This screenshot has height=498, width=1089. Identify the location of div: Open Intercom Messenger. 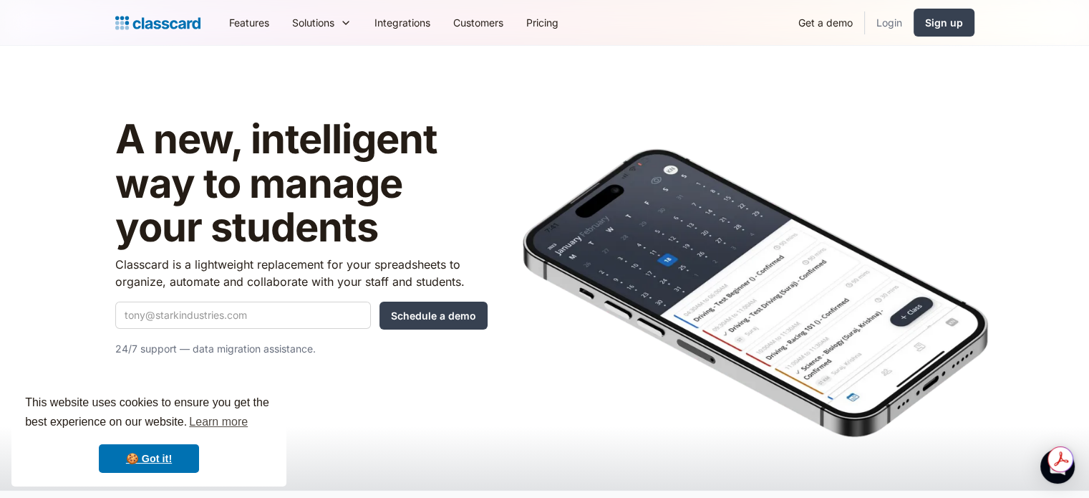
(1057, 466).